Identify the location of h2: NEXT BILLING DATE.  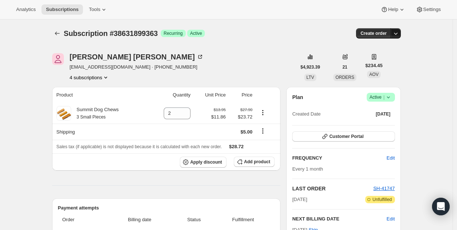
(339, 219).